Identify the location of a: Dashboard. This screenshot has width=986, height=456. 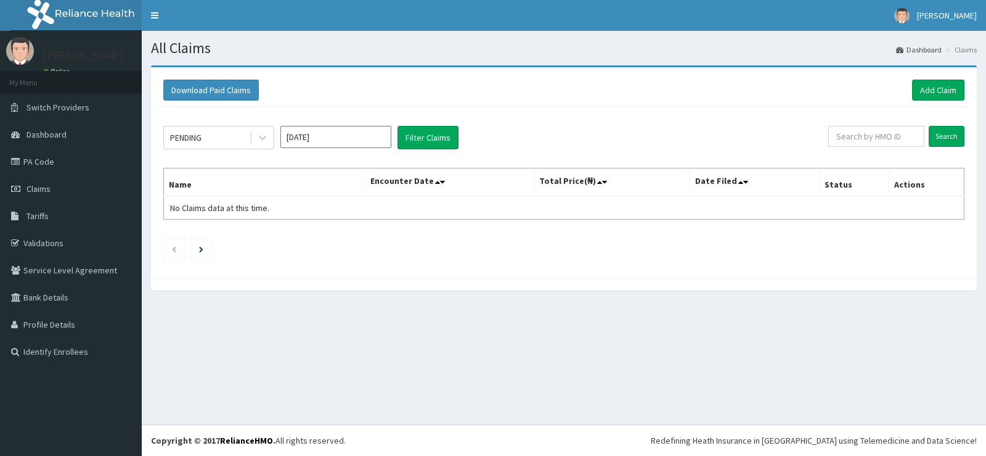
(919, 49).